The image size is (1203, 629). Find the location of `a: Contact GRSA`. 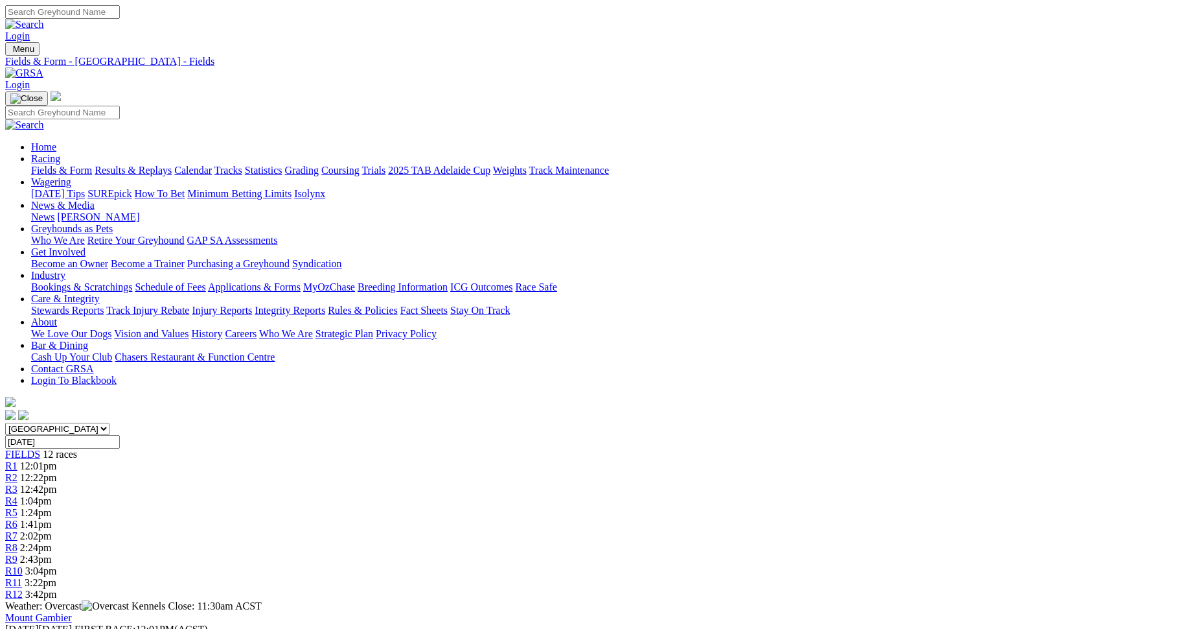

a: Contact GRSA is located at coordinates (62, 368).